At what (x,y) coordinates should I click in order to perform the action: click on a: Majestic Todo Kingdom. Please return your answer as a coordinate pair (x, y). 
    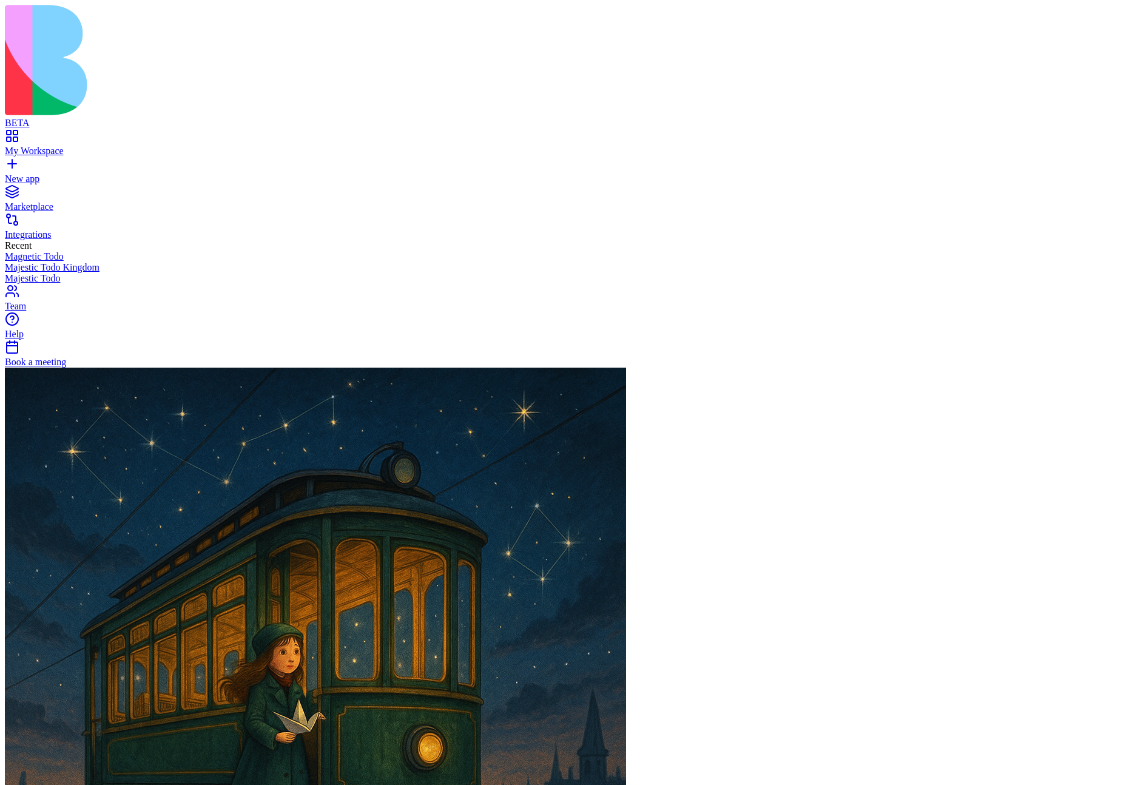
    Looking at the image, I should click on (564, 268).